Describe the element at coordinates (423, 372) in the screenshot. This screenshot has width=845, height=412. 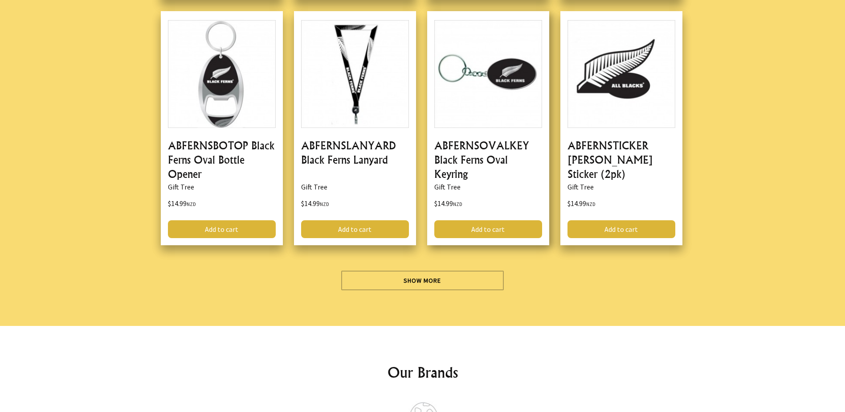
I see `h2: Our Brands` at that location.